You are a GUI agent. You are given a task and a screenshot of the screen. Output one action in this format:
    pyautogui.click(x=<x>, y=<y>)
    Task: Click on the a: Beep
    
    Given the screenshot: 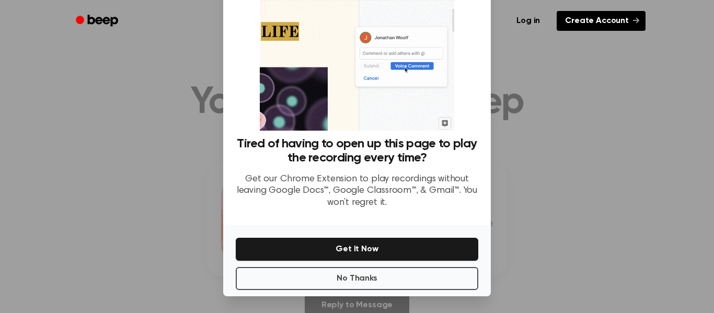 What is the action you would take?
    pyautogui.click(x=98, y=21)
    